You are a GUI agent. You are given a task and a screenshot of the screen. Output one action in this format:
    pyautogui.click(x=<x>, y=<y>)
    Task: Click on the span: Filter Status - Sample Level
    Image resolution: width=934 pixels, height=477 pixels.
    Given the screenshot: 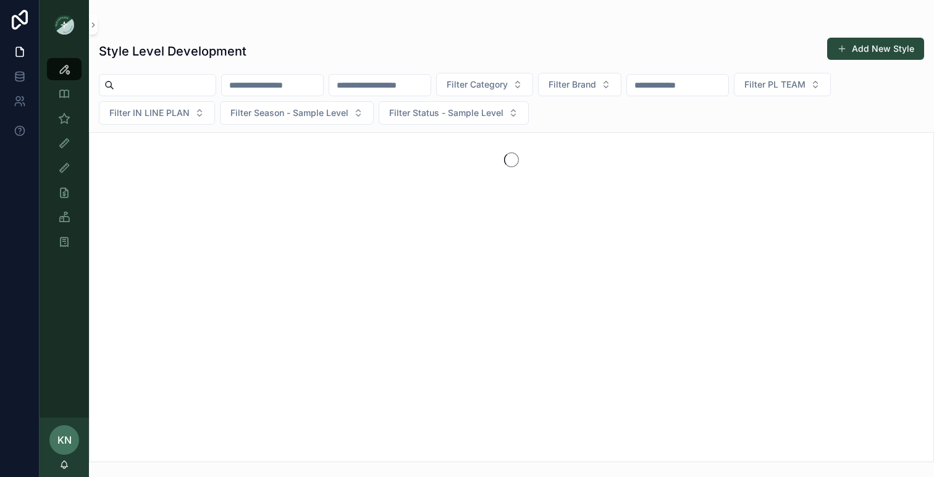 What is the action you would take?
    pyautogui.click(x=446, y=113)
    